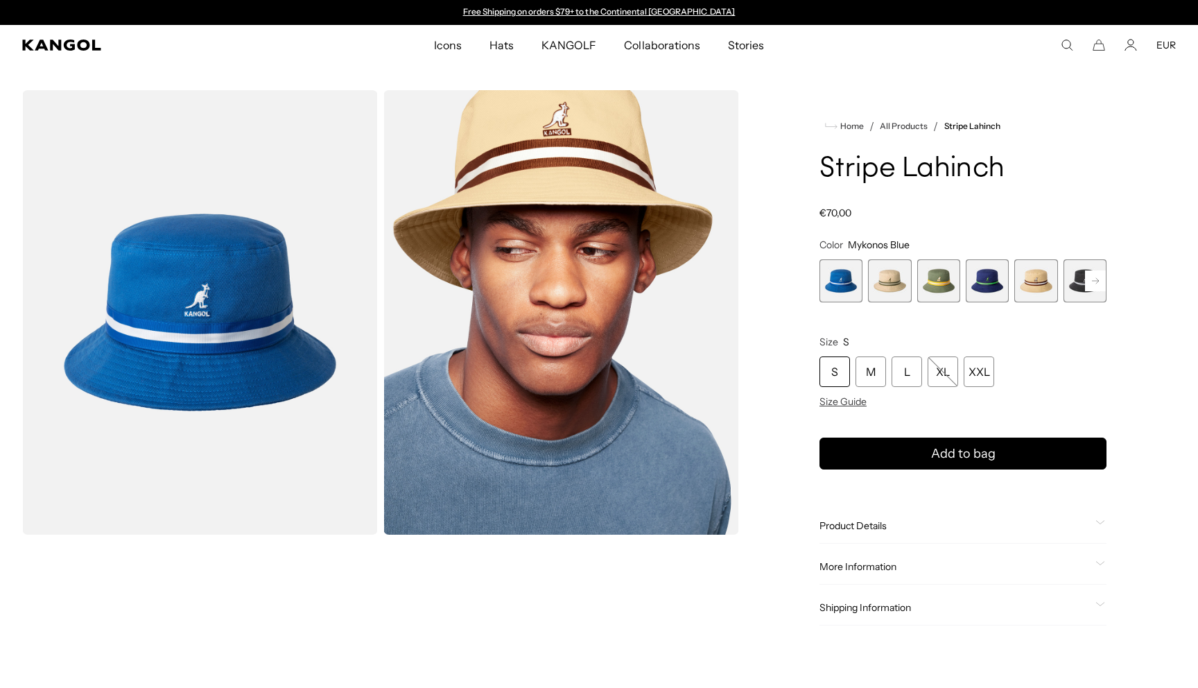 The height and width of the screenshot is (688, 1198). I want to click on button: Cart, so click(1099, 45).